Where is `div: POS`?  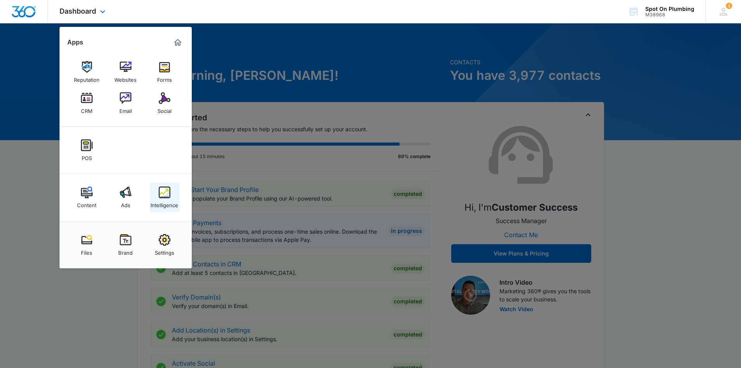
div: POS is located at coordinates (87, 156).